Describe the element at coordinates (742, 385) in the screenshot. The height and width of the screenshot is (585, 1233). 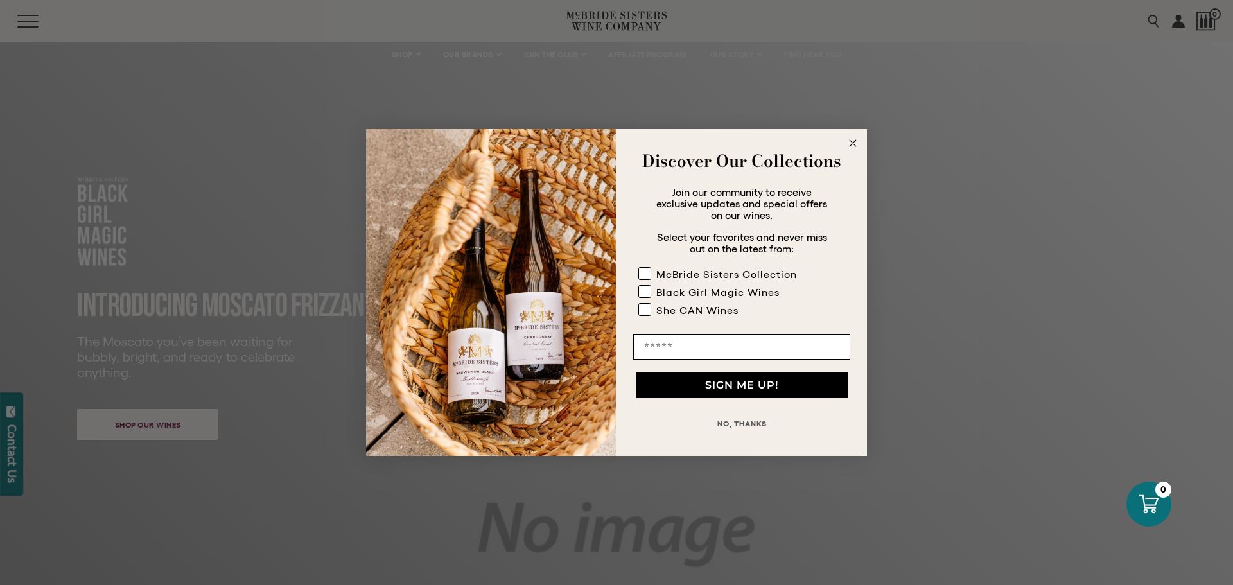
I see `button: SIGN ME UP!` at that location.